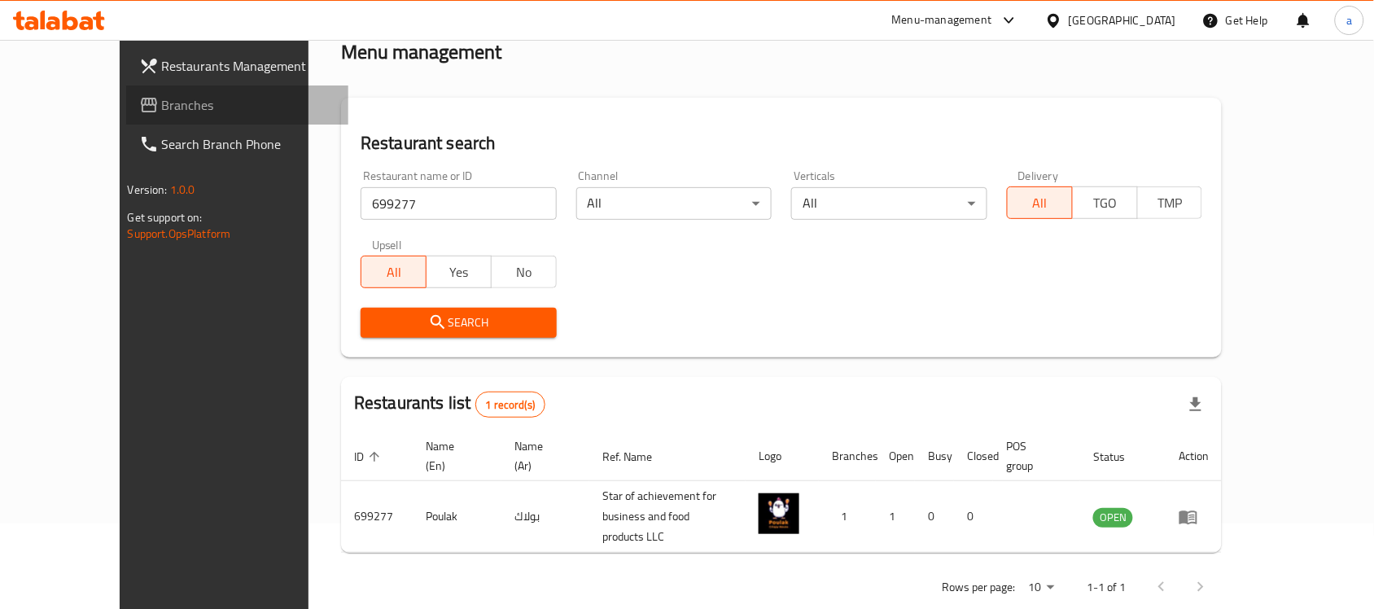  Describe the element at coordinates (179, 234) in the screenshot. I see `a: Support.OpsPlatform` at that location.